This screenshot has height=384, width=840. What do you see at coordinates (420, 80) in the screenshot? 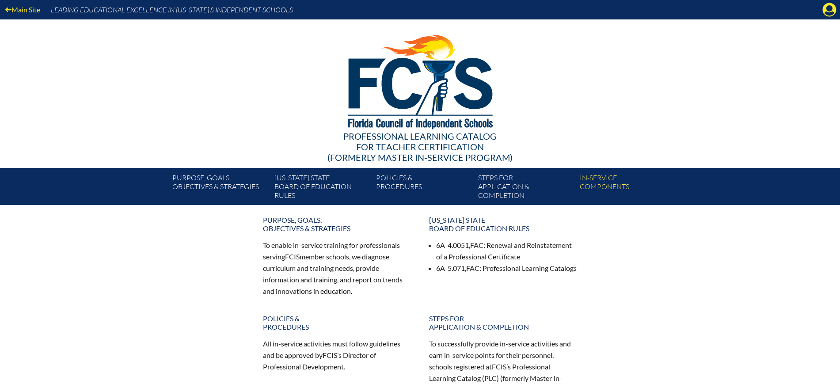
I see `img: FCISlogo221.eps` at bounding box center [420, 80].